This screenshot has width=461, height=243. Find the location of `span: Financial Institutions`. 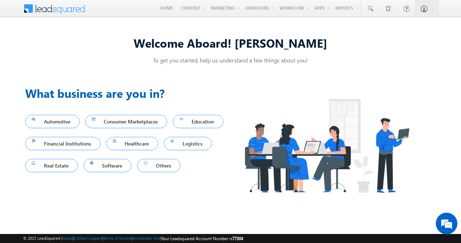

span: Financial Institutions is located at coordinates (63, 143).